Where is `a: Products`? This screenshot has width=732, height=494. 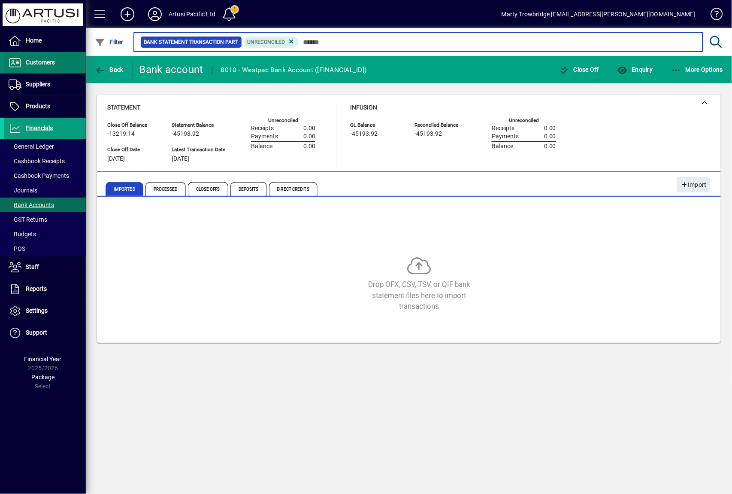 a: Products is located at coordinates (45, 106).